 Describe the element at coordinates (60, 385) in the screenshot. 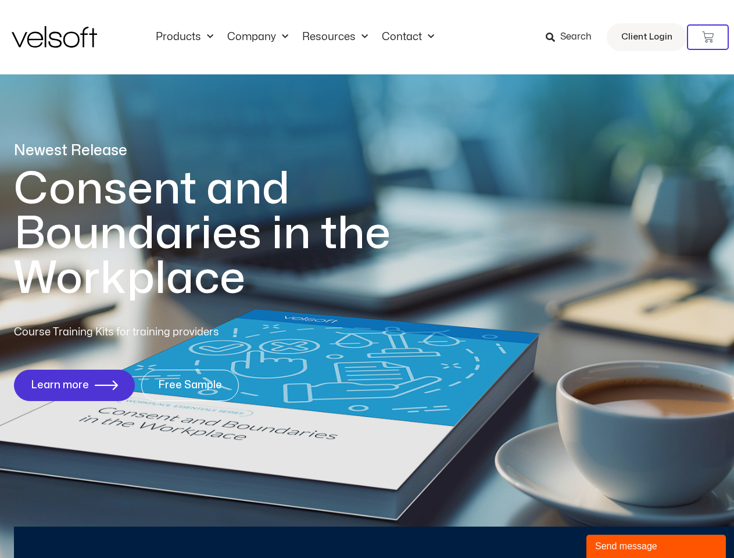

I see `span: Learn more` at that location.